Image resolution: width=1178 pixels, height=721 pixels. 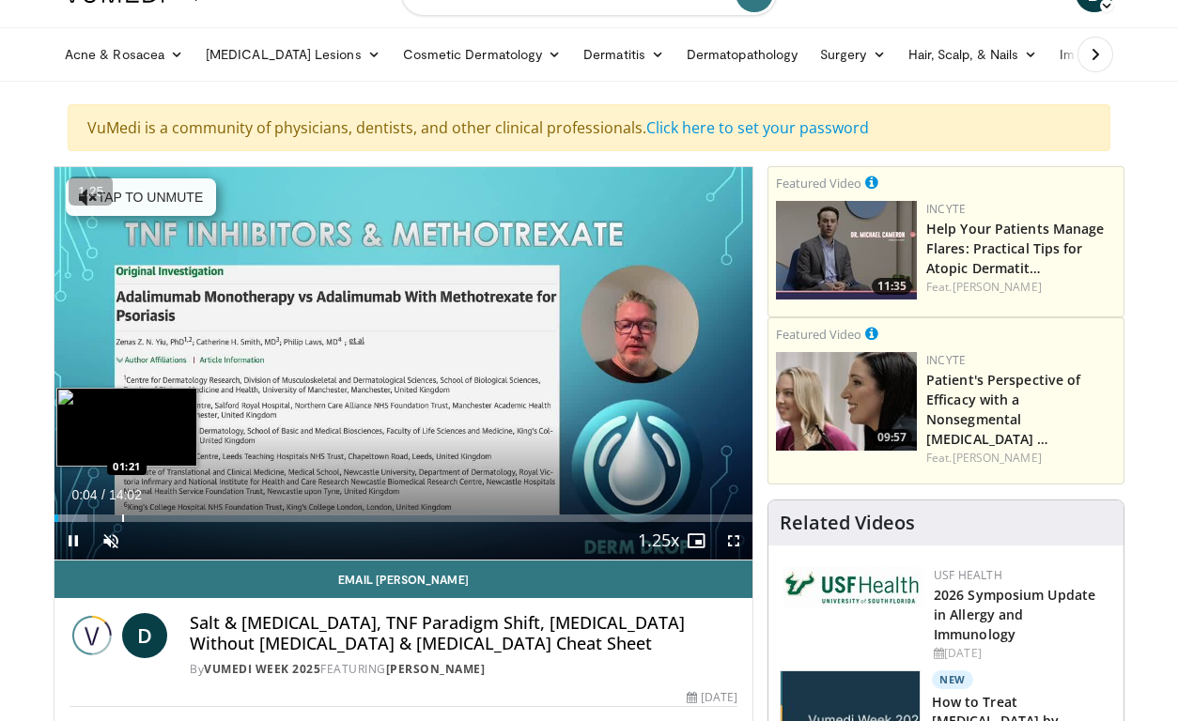 What do you see at coordinates (403, 364) in the screenshot?
I see `video-js: Video Player` at bounding box center [403, 364].